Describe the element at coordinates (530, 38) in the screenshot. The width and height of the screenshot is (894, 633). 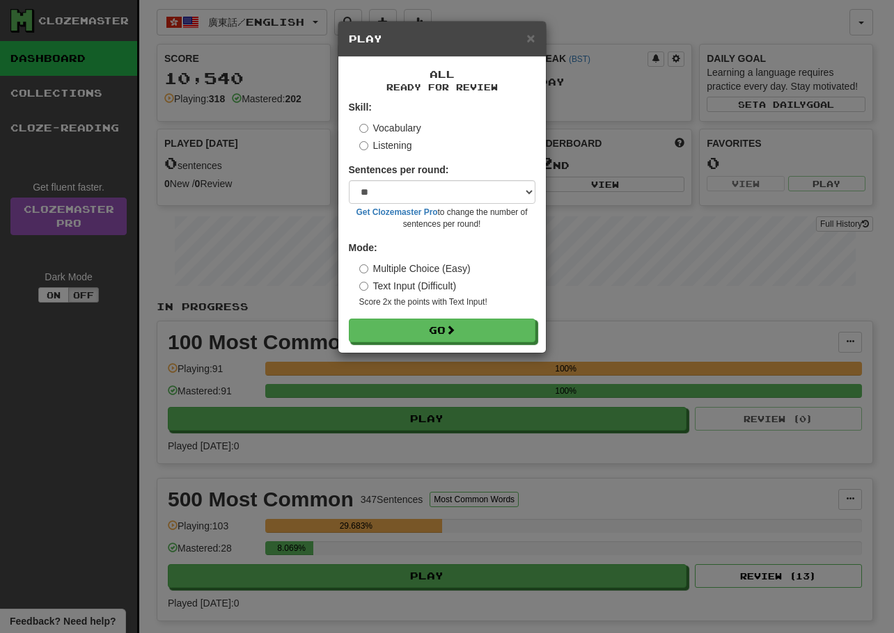
I see `button: Close` at that location.